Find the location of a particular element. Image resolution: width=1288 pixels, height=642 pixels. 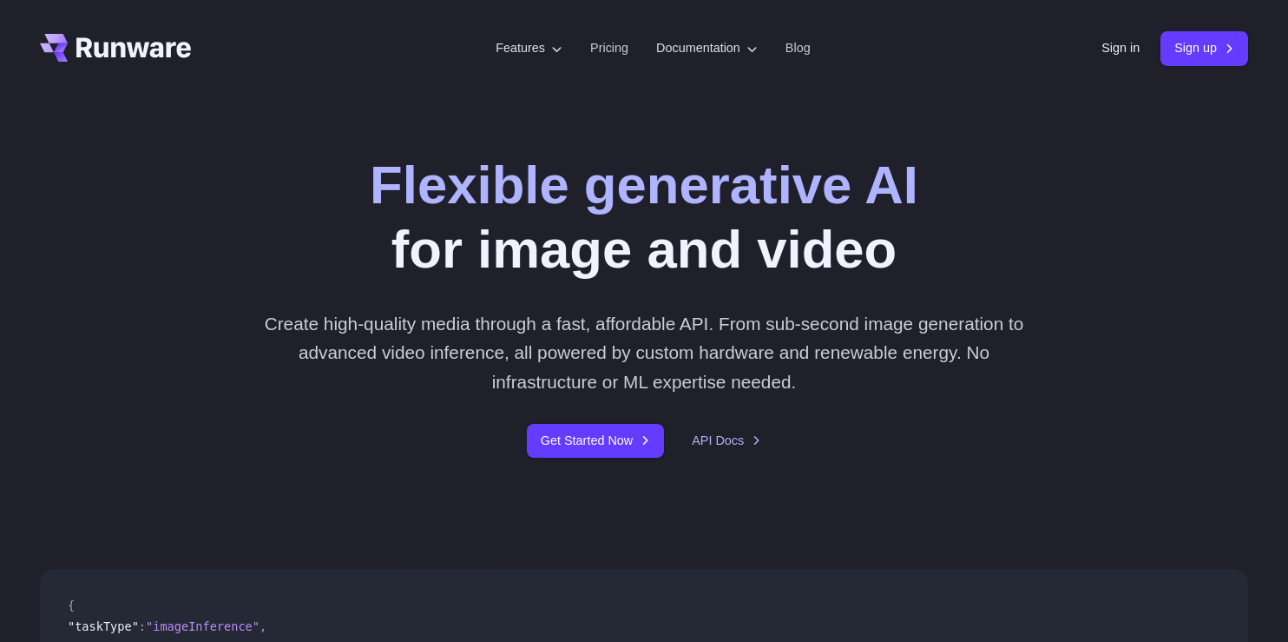

a: Get Started Now is located at coordinates (596, 440).